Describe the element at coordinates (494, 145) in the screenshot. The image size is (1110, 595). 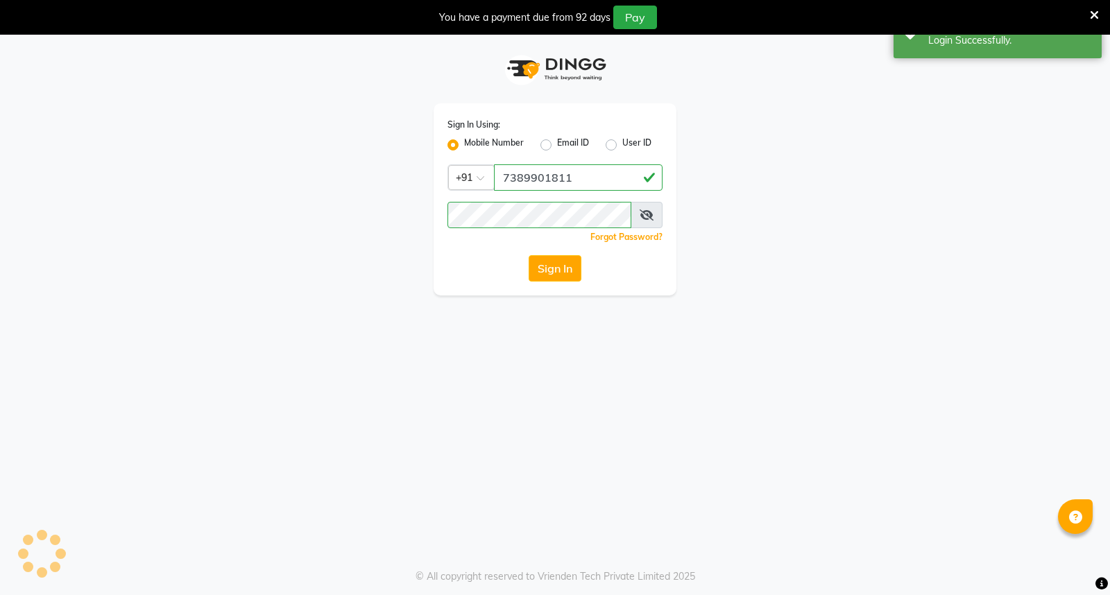
I see `label: Mobile Number` at that location.